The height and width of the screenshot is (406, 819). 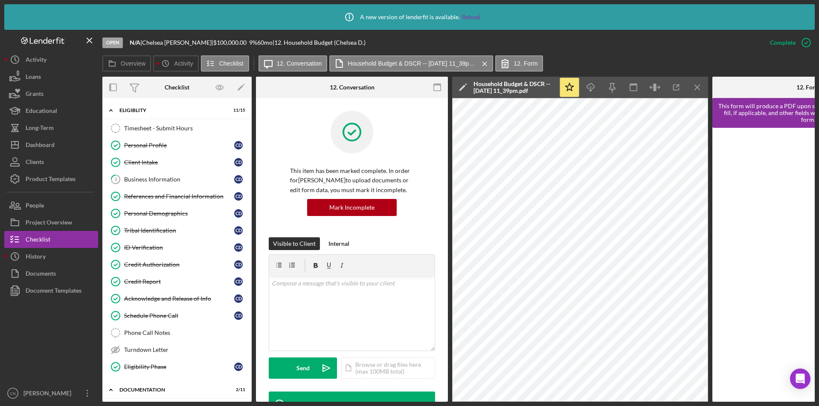 What do you see at coordinates (40, 146) in the screenshot?
I see `div: Dashboard` at bounding box center [40, 146].